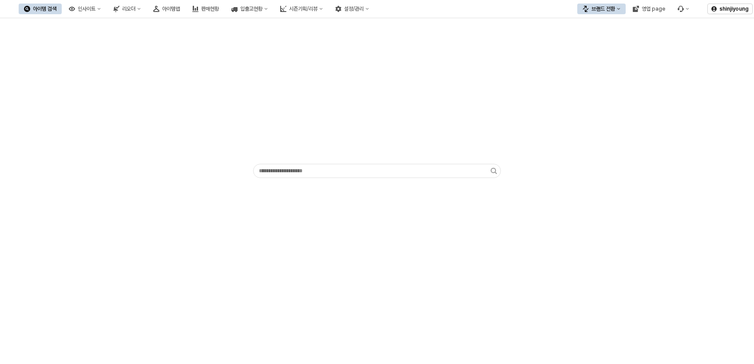 Image resolution: width=754 pixels, height=364 pixels. I want to click on p: shinjiyoung, so click(734, 9).